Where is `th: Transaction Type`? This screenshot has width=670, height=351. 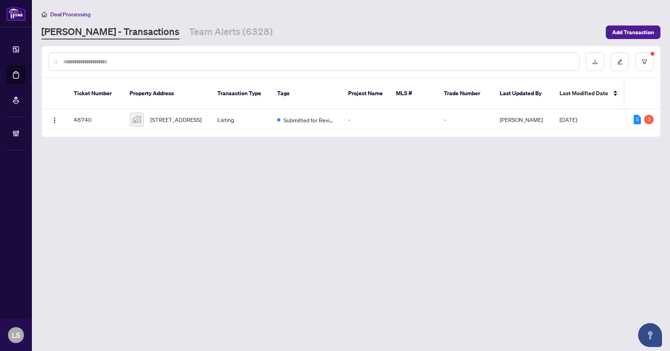
th: Transaction Type is located at coordinates (241, 94).